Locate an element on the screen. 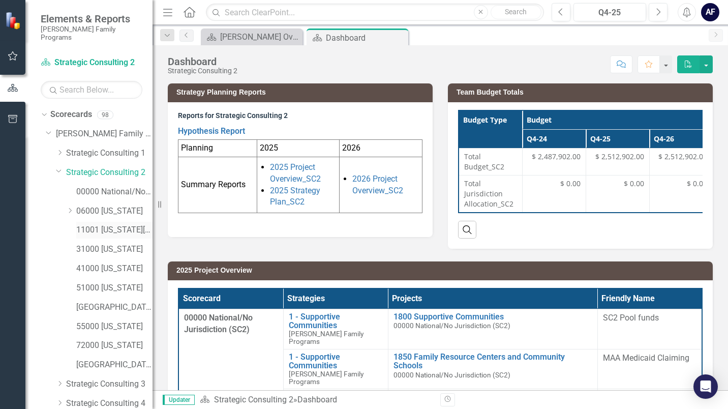 Image resolution: width=728 pixels, height=409 pixels. input: Search ClearPoint... is located at coordinates (375, 12).